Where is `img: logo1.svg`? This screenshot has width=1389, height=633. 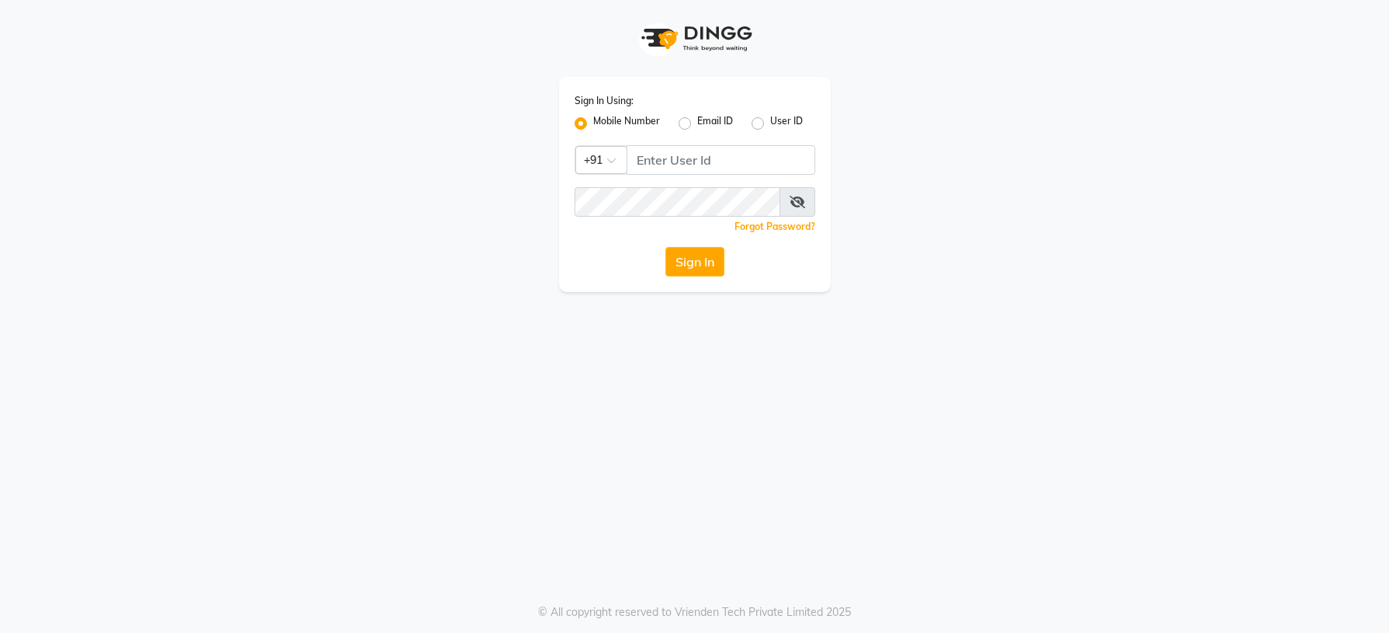 img: logo1.svg is located at coordinates (695, 38).